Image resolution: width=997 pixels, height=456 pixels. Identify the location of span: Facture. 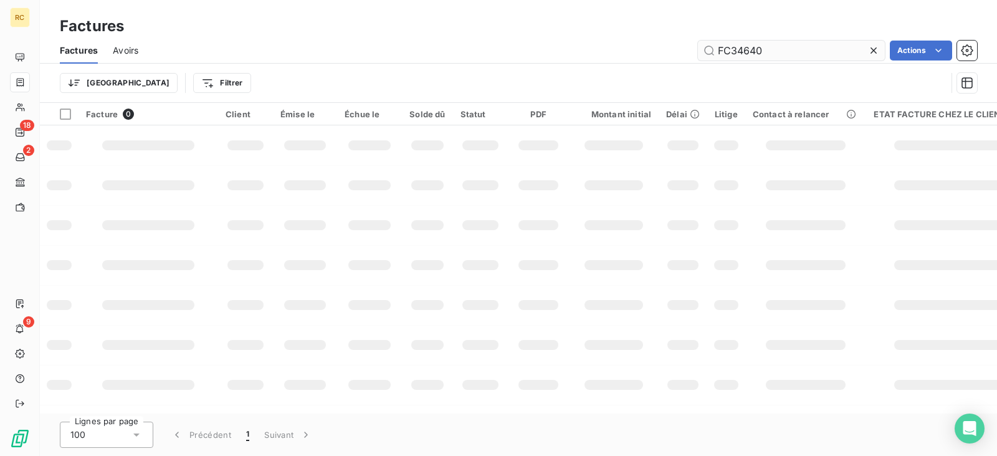
(102, 114).